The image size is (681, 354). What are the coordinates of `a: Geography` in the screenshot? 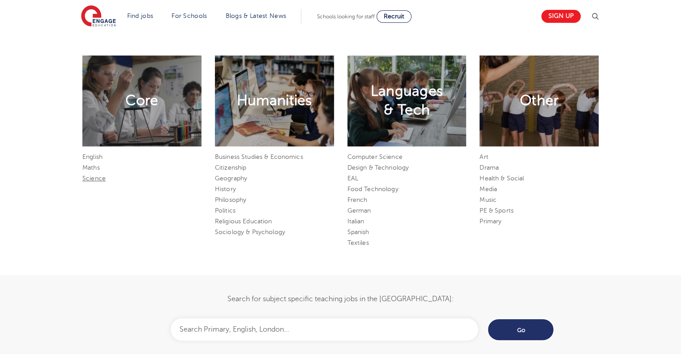 It's located at (231, 178).